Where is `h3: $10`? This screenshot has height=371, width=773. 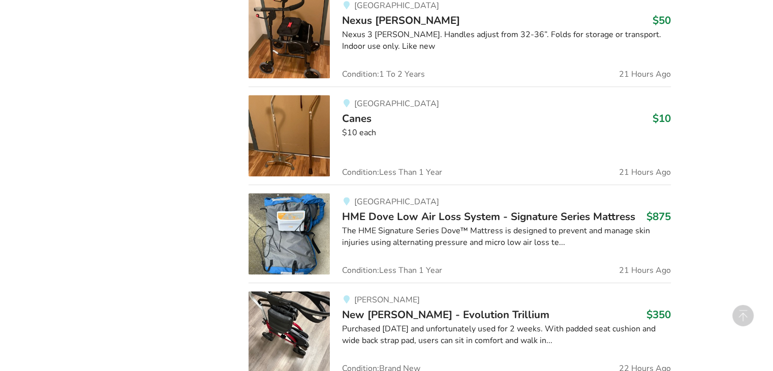
h3: $10 is located at coordinates (662, 118).